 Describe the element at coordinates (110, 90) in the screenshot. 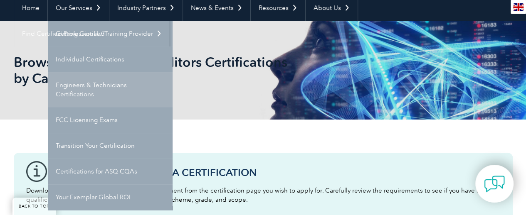

I see `a: Engineers & Technicians Certifications` at that location.